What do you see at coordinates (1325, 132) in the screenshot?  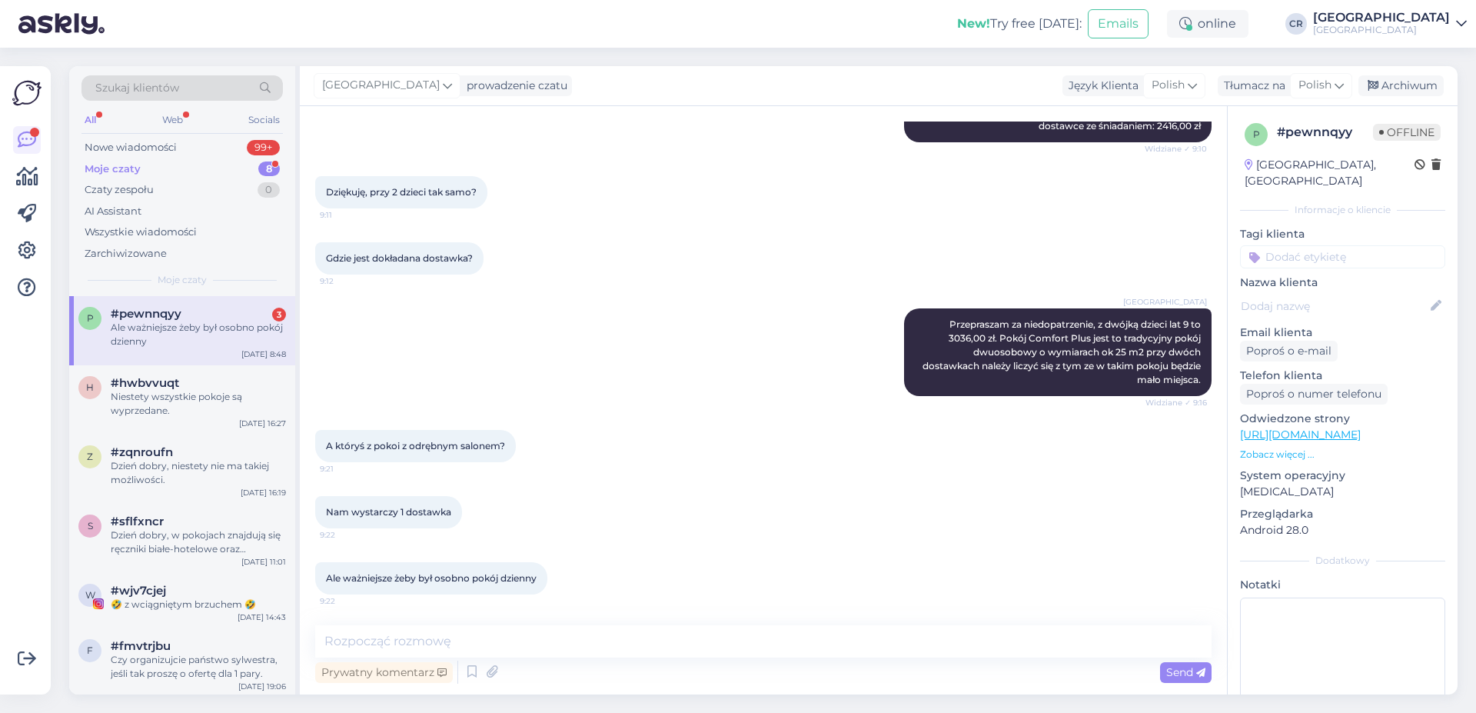 I see `div: # pewnnqyy` at bounding box center [1325, 132].